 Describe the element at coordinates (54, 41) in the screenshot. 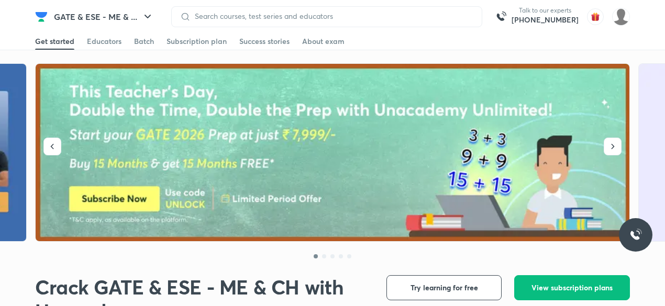

I see `div: Get started` at that location.